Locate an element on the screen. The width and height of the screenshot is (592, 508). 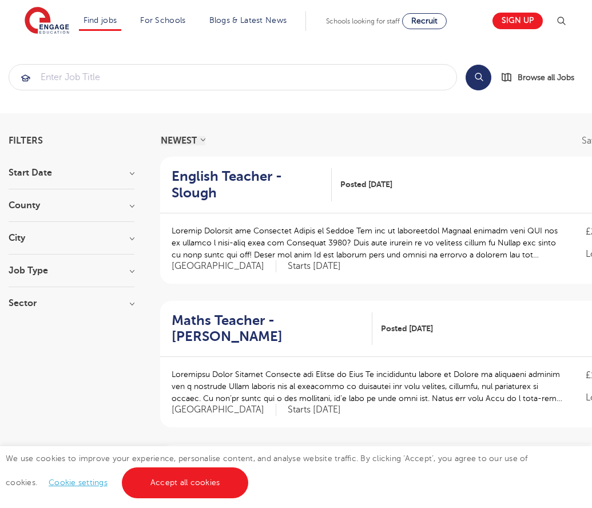
span: Schools looking for staff is located at coordinates (363, 21).